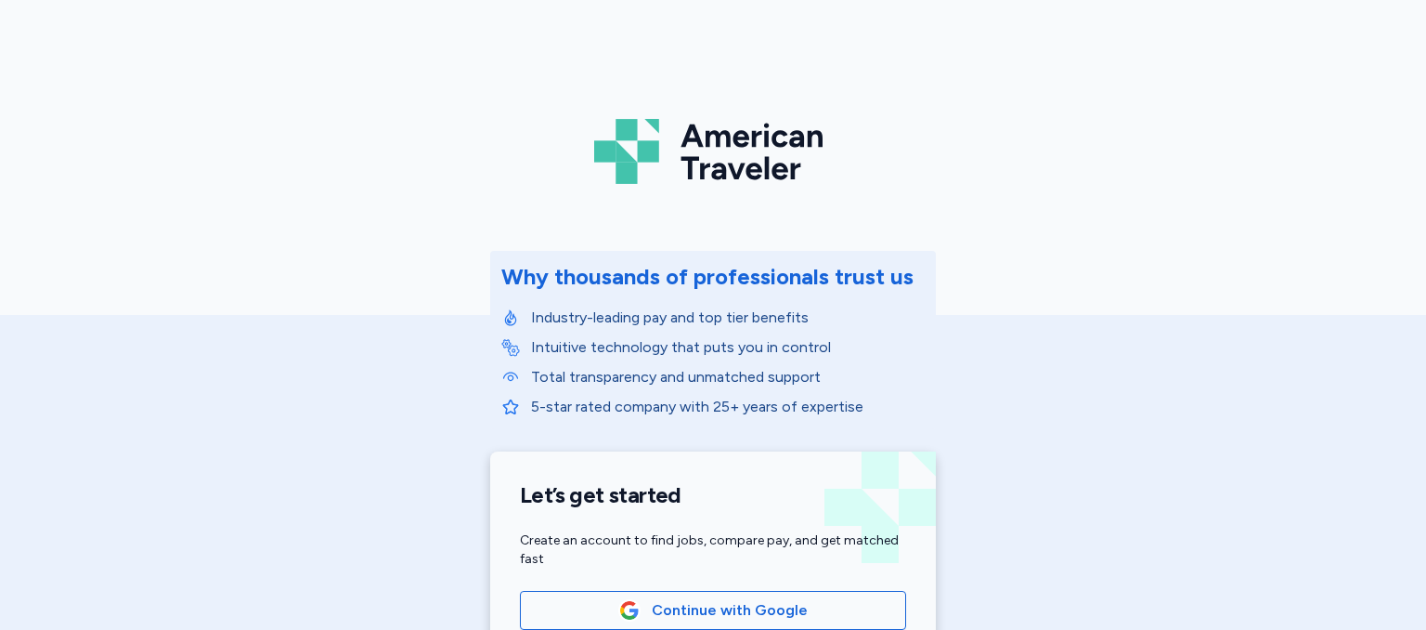  Describe the element at coordinates (708, 277) in the screenshot. I see `div: Why thousands of professionals trust us` at that location.